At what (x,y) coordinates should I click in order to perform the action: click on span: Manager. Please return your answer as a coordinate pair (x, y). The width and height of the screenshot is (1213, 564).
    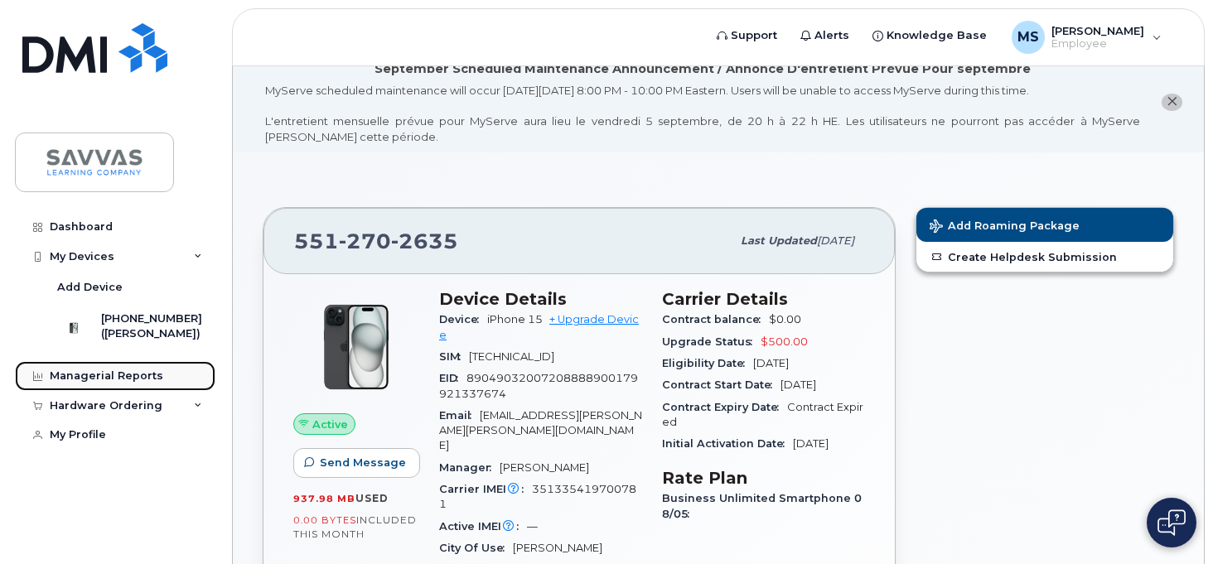
    Looking at the image, I should click on (469, 467).